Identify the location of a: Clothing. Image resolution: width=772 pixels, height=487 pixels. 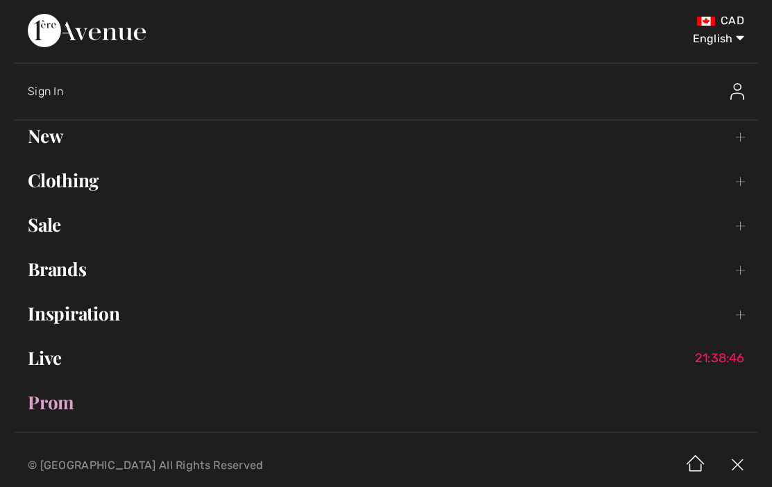
(386, 181).